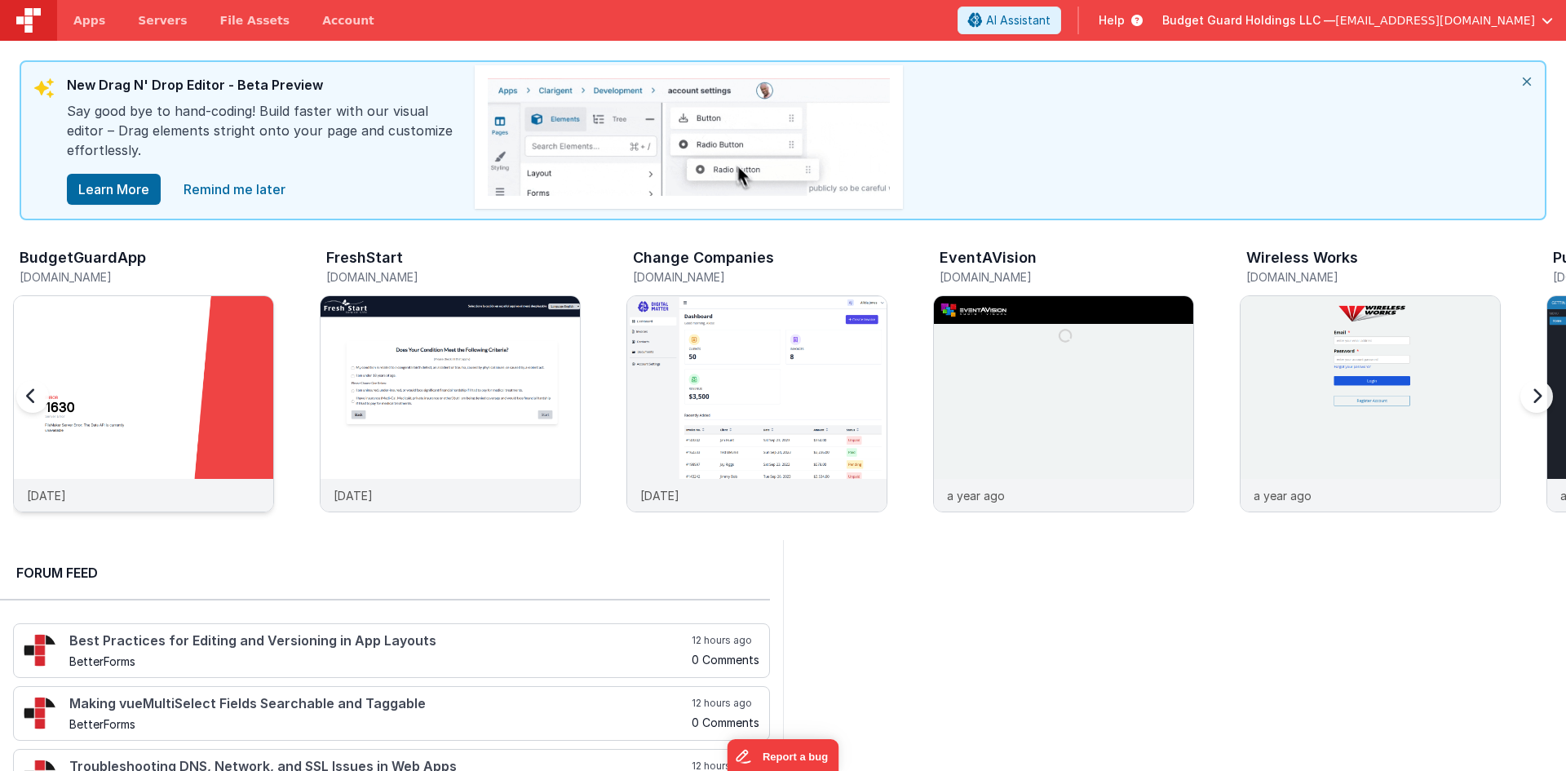  Describe the element at coordinates (255, 20) in the screenshot. I see `span: File Assets` at that location.